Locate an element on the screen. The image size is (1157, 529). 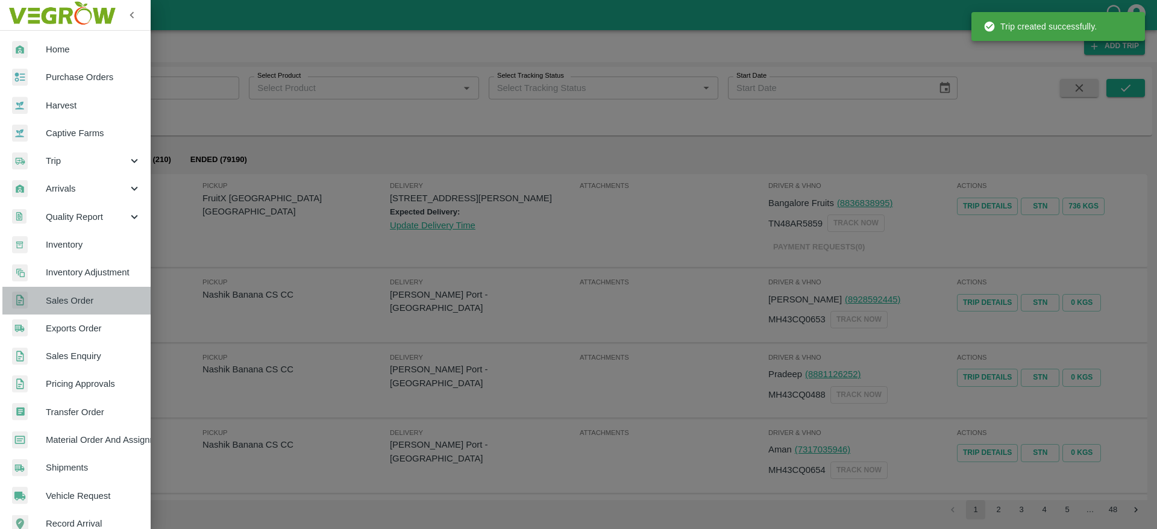
span: Shipments is located at coordinates (93, 468).